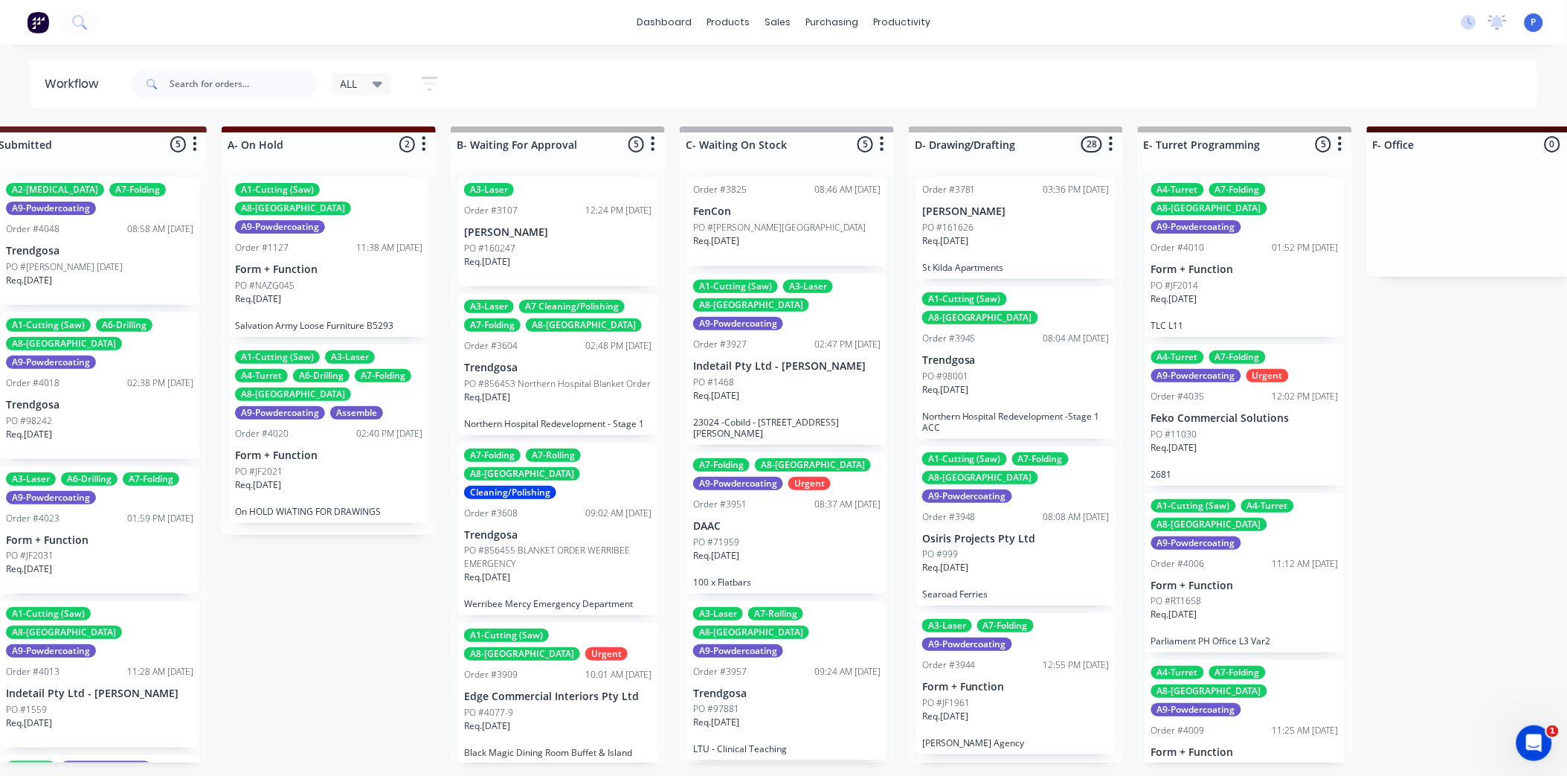 The width and height of the screenshot is (1567, 776). Describe the element at coordinates (949, 190) in the screenshot. I see `div: Order #3781` at that location.